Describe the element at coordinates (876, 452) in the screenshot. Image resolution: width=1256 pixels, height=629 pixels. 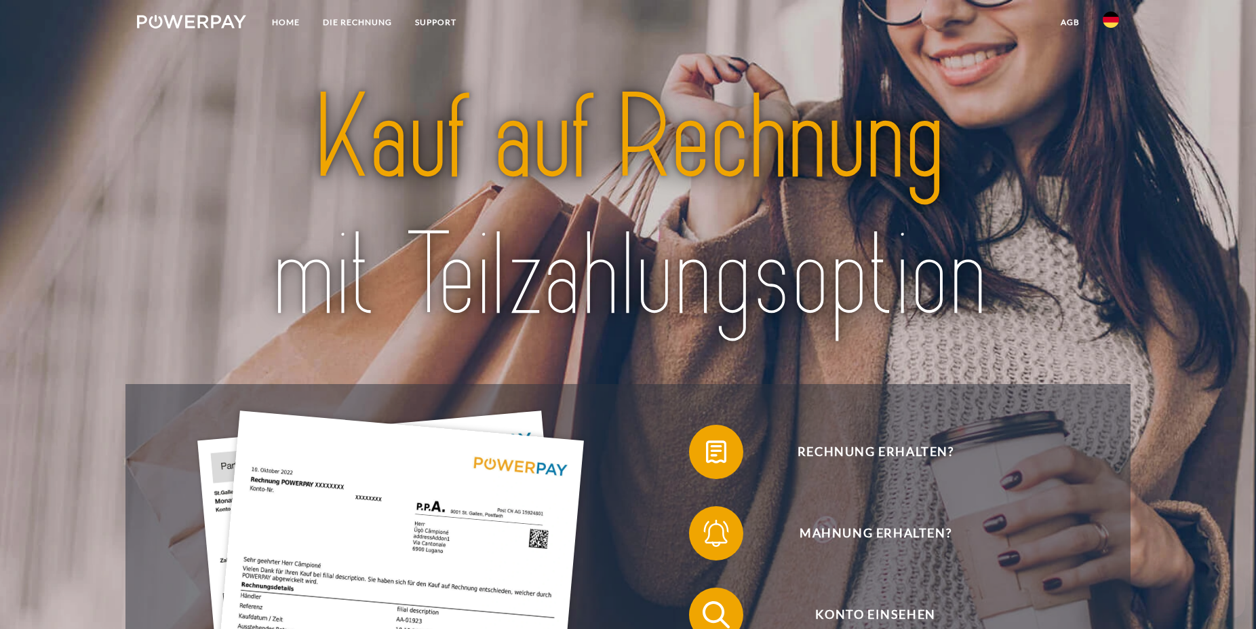
I see `span: Rechnung erhalten?` at that location.